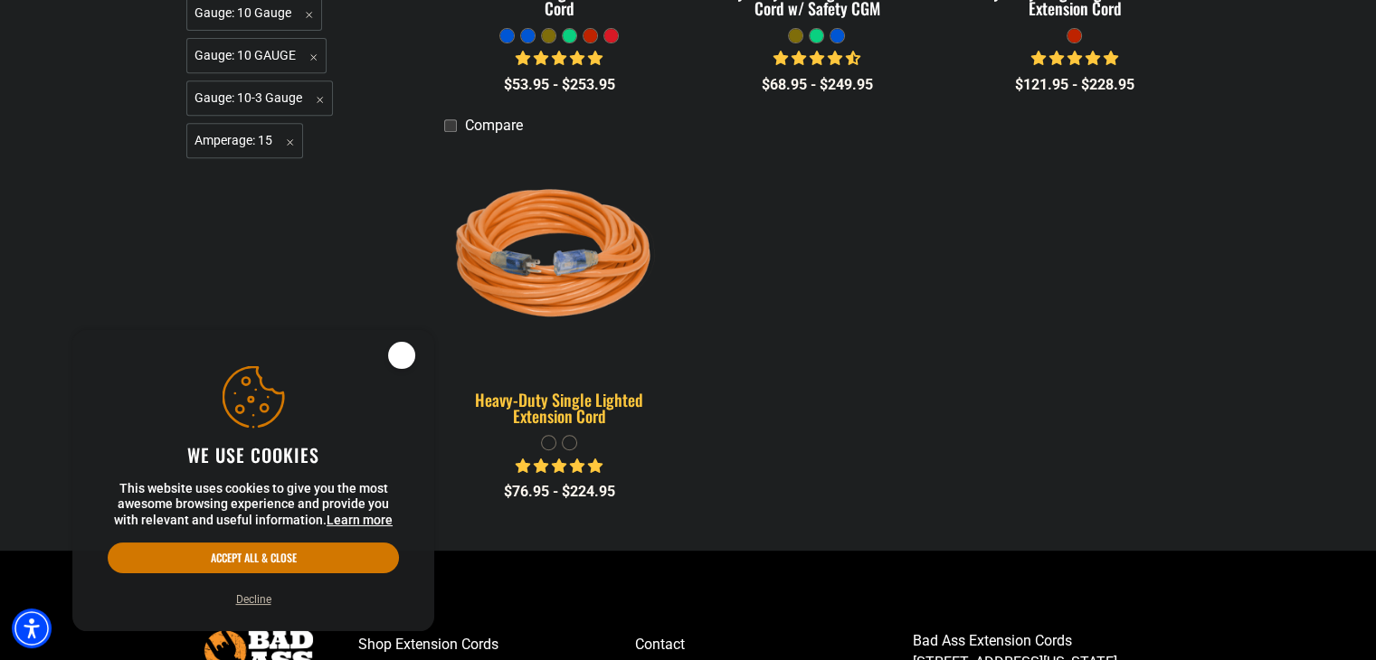  I want to click on p: This website uses cookies to give you the most awesome browsing experience and provide you with r..., so click(253, 505).